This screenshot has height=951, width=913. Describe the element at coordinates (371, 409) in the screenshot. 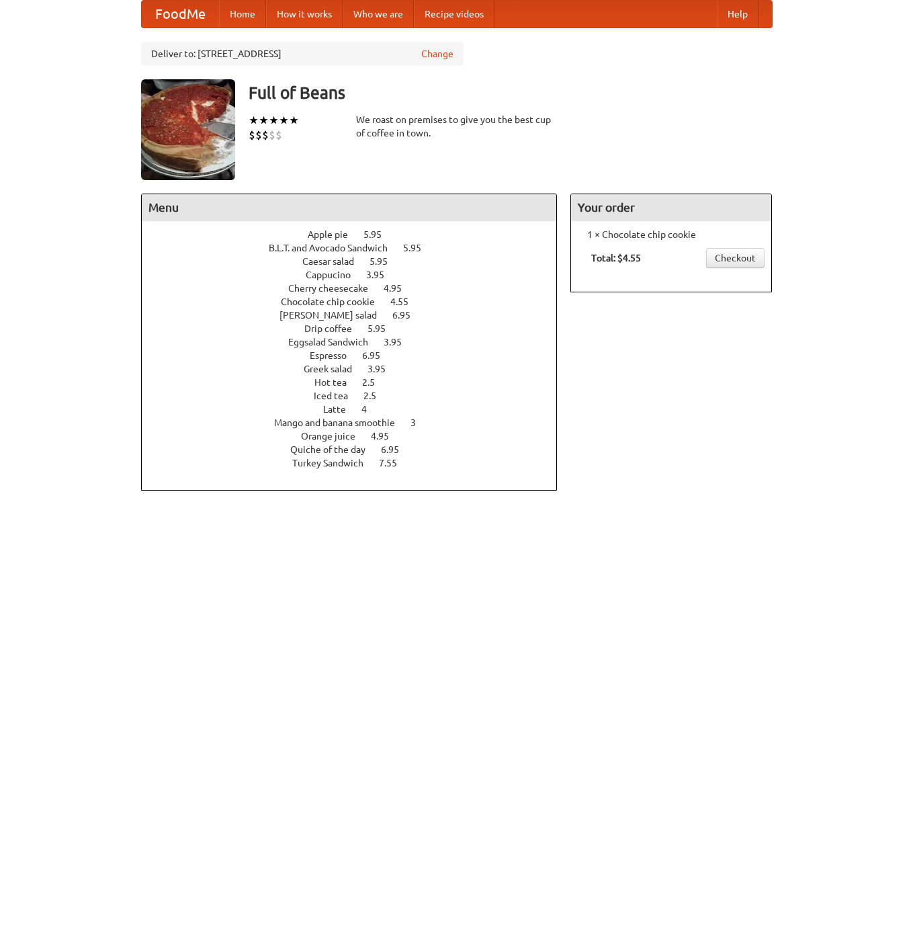

I see `span: 4` at that location.